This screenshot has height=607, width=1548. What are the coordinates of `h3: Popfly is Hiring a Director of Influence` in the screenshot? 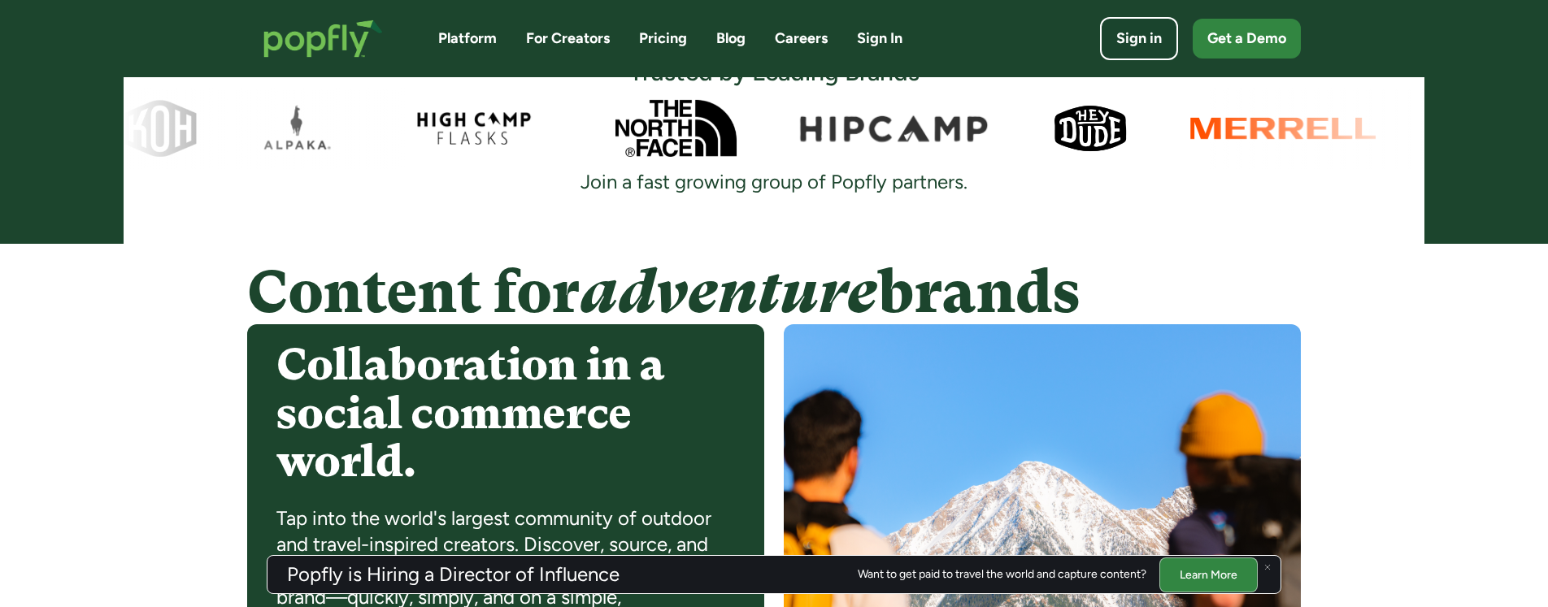 It's located at (453, 575).